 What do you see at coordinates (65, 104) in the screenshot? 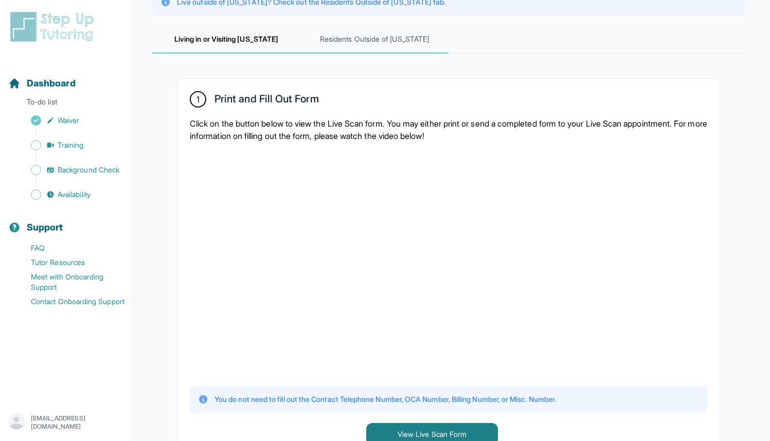
I see `p: To-do list` at bounding box center [65, 104].